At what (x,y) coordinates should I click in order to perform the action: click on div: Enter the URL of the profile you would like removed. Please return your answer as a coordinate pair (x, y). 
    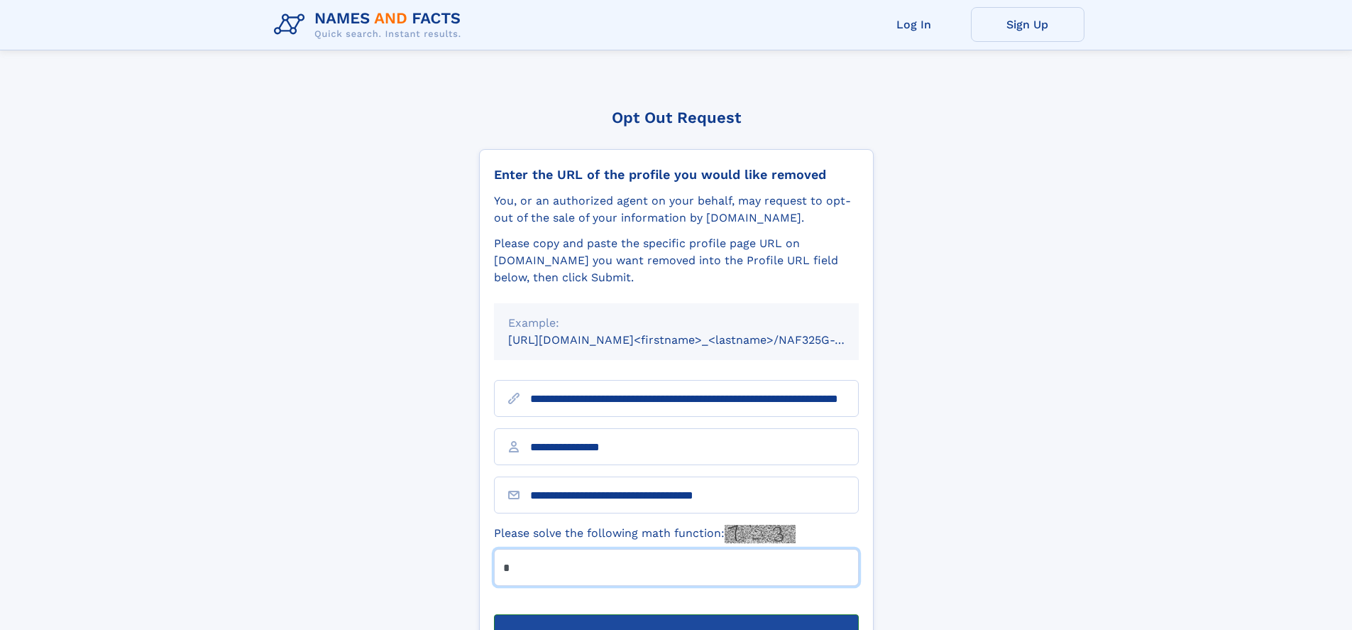
    Looking at the image, I should click on (676, 175).